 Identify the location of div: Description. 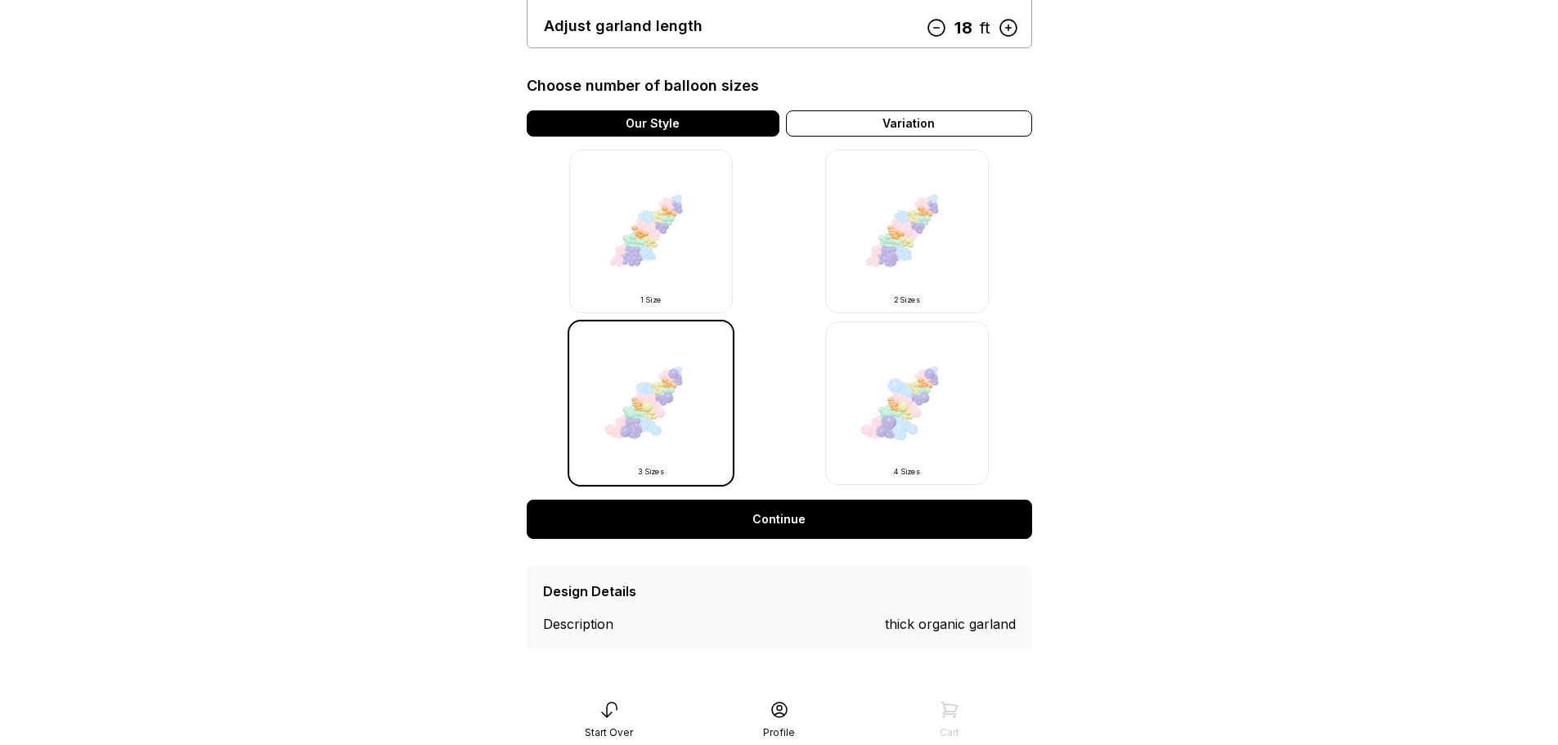
(602, 624).